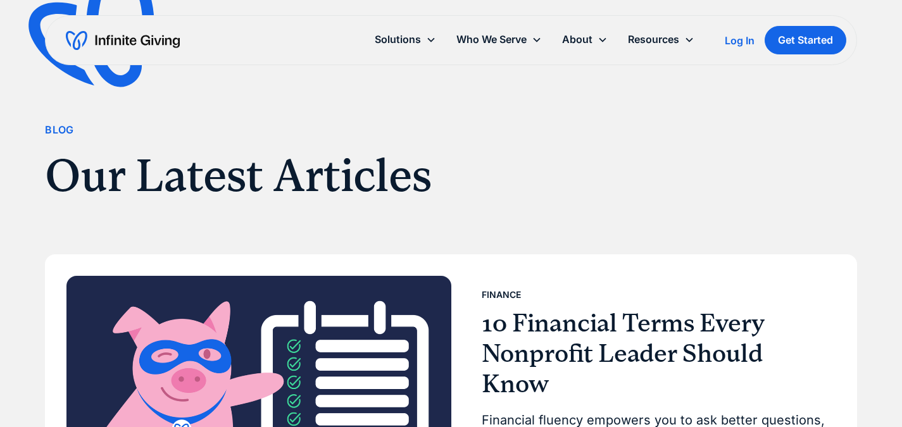 This screenshot has width=902, height=427. What do you see at coordinates (123, 41) in the screenshot?
I see `a: home` at bounding box center [123, 41].